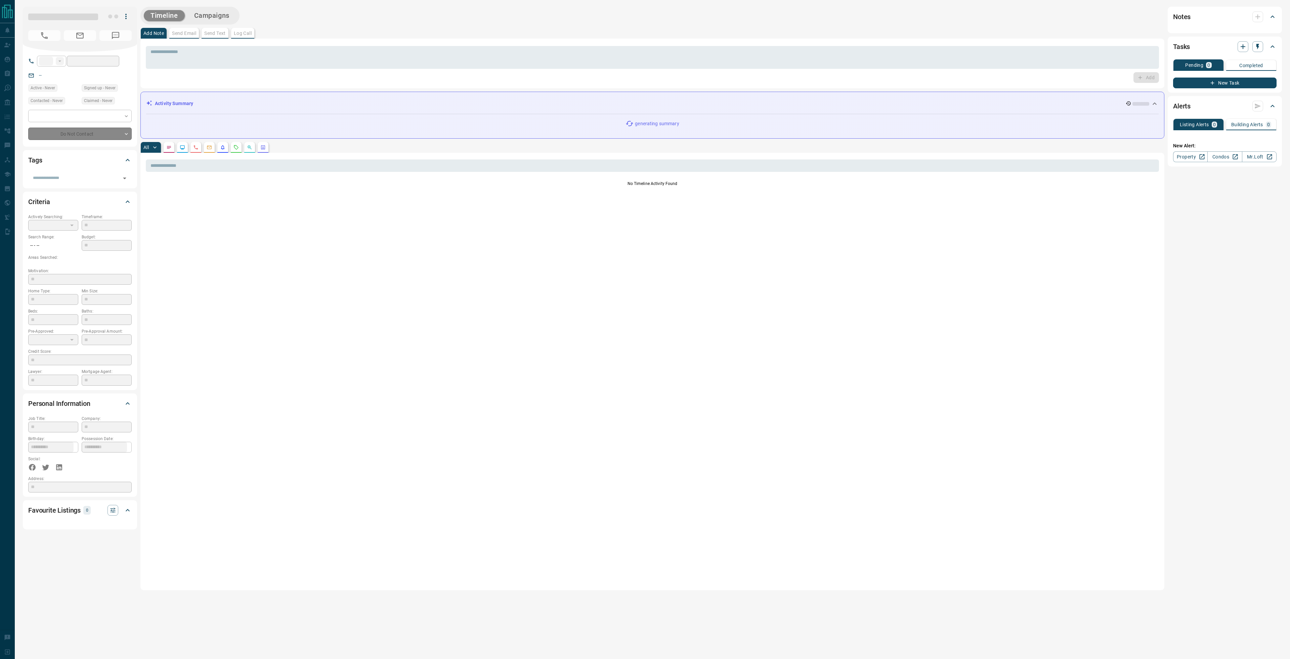  What do you see at coordinates (100, 88) in the screenshot?
I see `span: Signed up - Never` at bounding box center [100, 88].